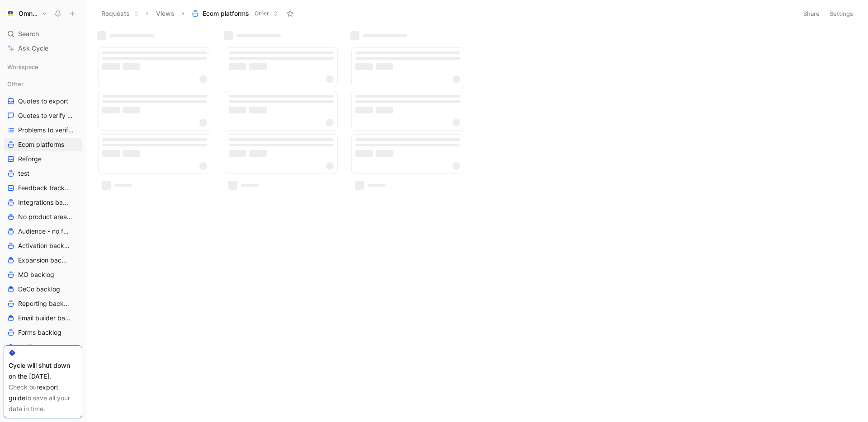 This screenshot has height=422, width=868. I want to click on span: Ask Cycle, so click(33, 48).